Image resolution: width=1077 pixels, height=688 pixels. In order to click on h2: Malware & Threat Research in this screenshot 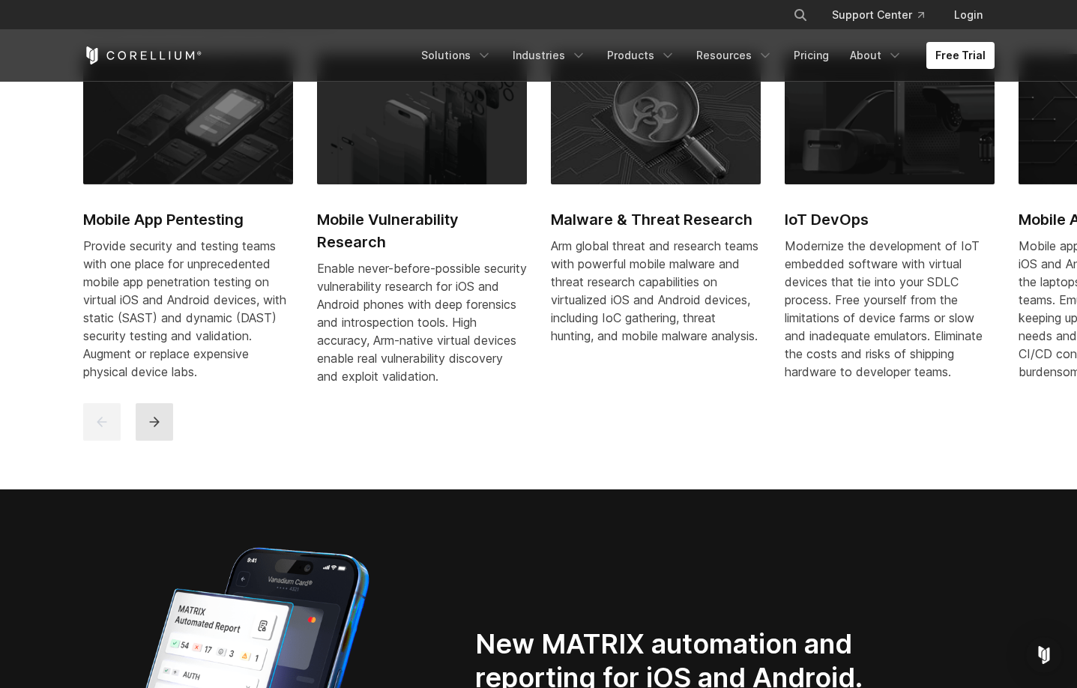, I will do `click(656, 220)`.